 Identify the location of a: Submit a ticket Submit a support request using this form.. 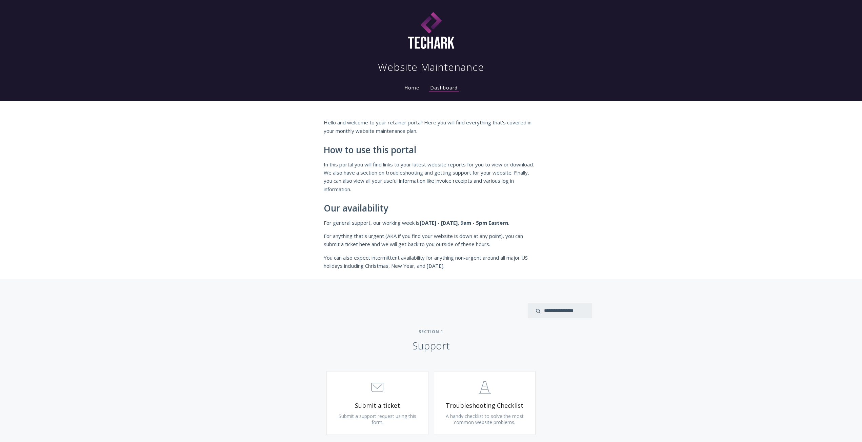
(377, 403).